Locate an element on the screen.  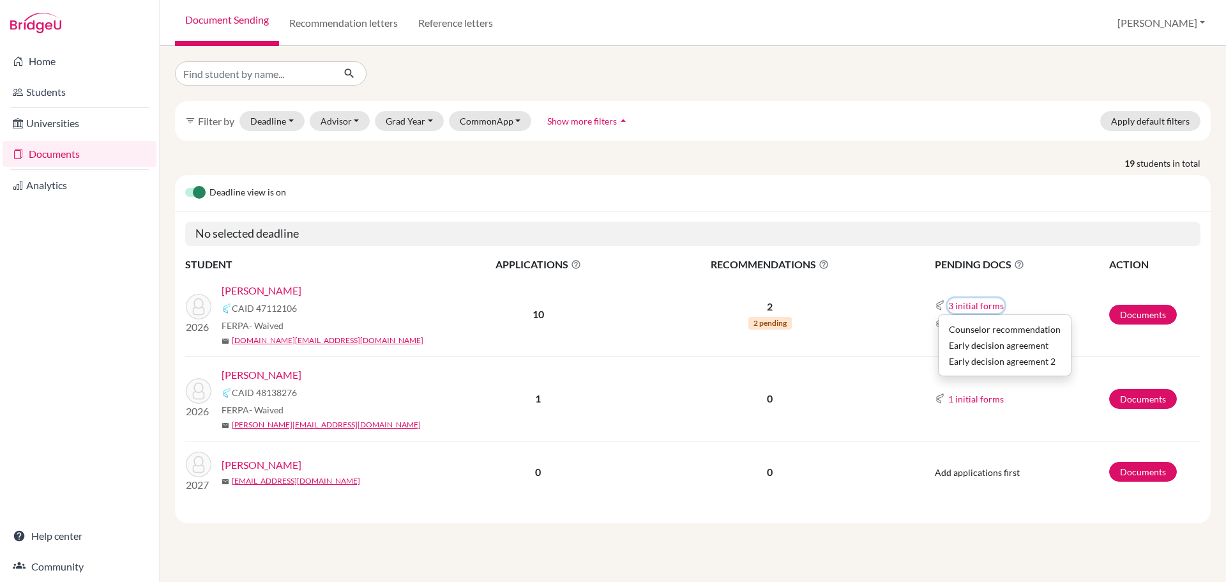
div: Early decision agreement 2 is located at coordinates (1004, 361).